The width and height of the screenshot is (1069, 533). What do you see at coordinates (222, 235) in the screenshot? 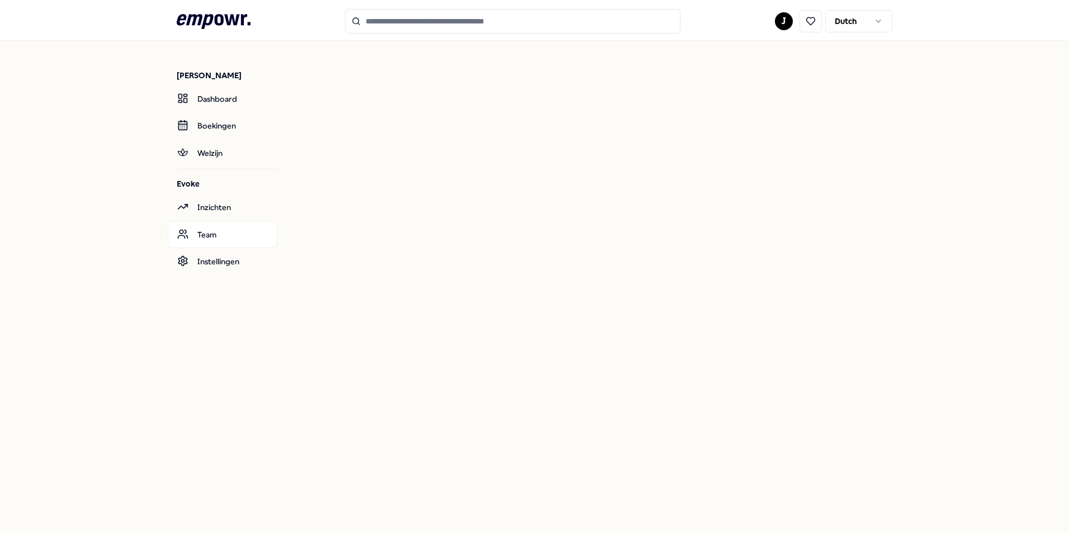
I see `a: Team` at bounding box center [222, 235].